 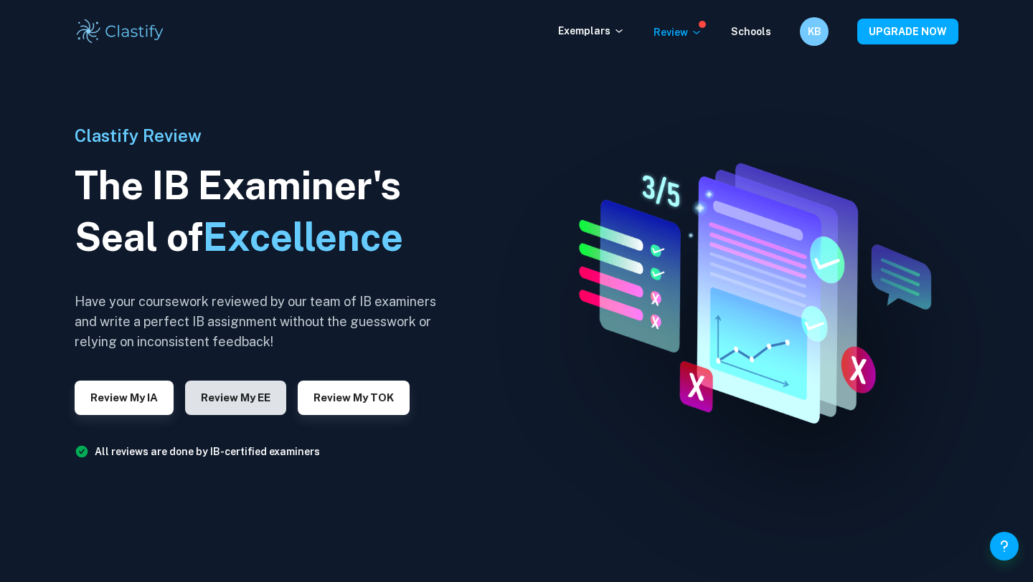 I want to click on a: Review my IA, so click(x=124, y=398).